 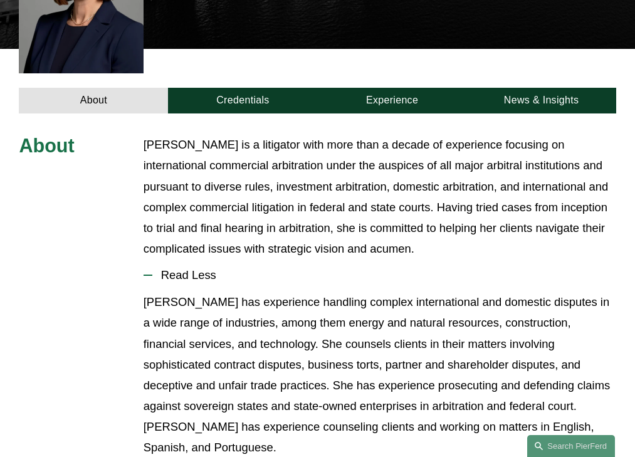 What do you see at coordinates (384, 275) in the screenshot?
I see `span: Read Less` at bounding box center [384, 275].